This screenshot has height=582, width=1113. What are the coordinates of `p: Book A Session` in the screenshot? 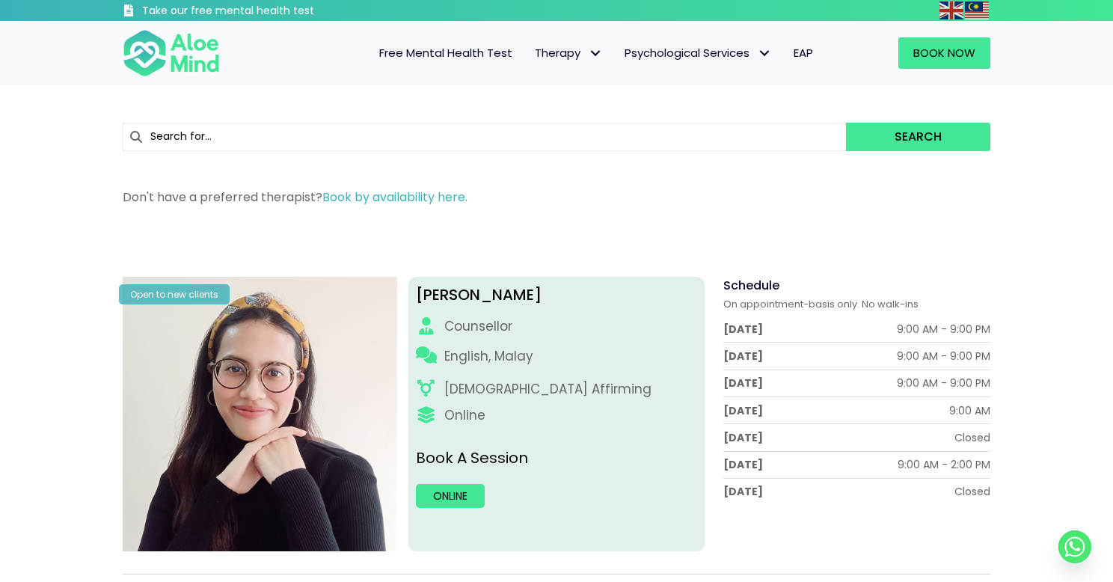 It's located at (556, 458).